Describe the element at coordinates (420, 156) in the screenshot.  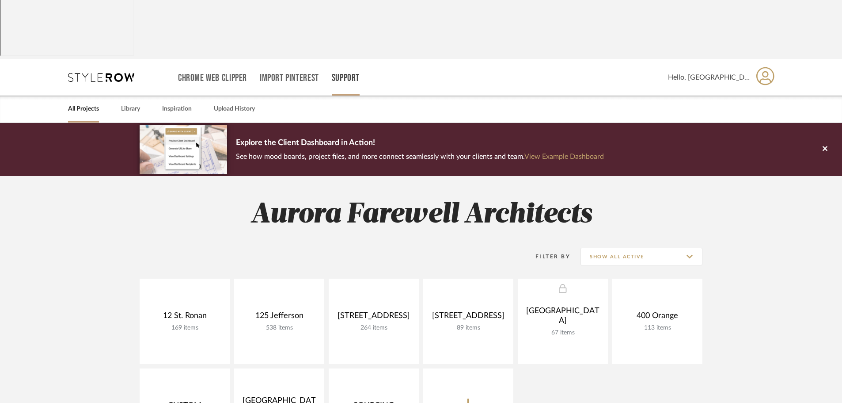
I see `p: See how mood boards, project files, and more connect seamlessly with your clients and team.` at that location.